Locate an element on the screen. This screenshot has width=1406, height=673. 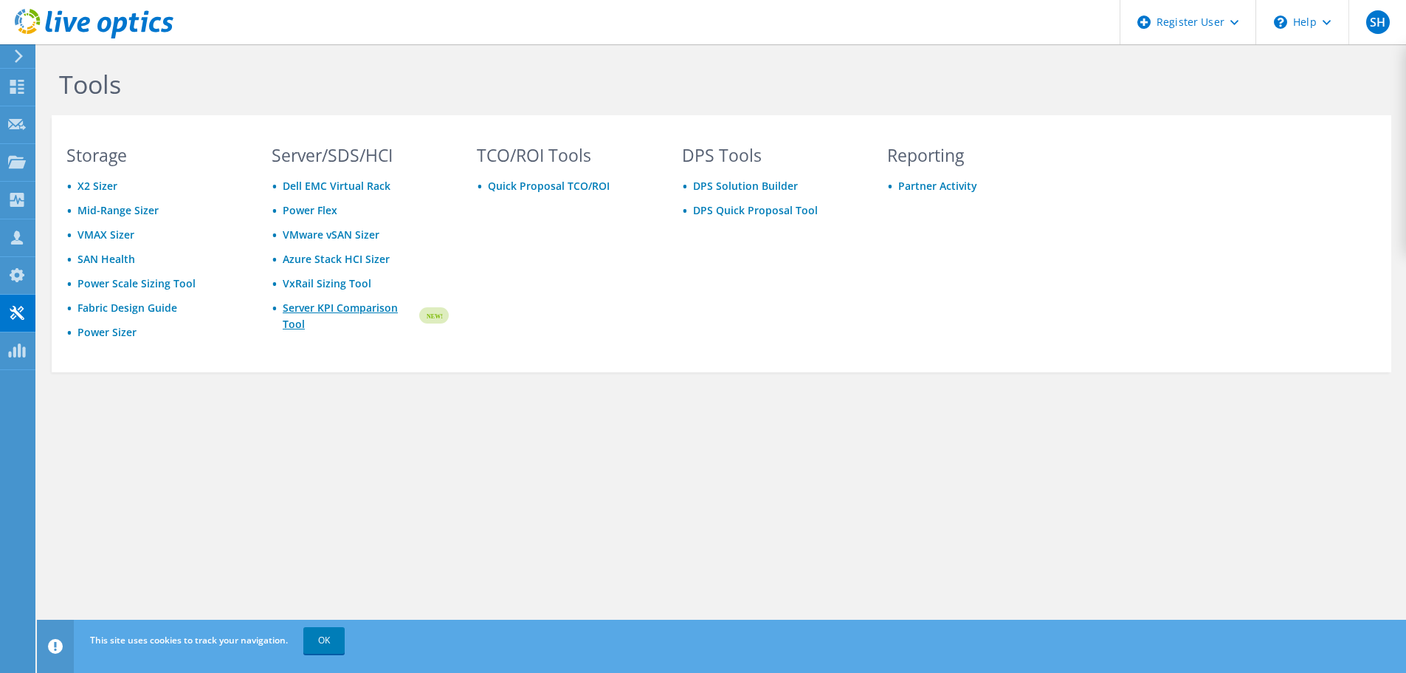
h3: Reporting is located at coordinates (976, 155).